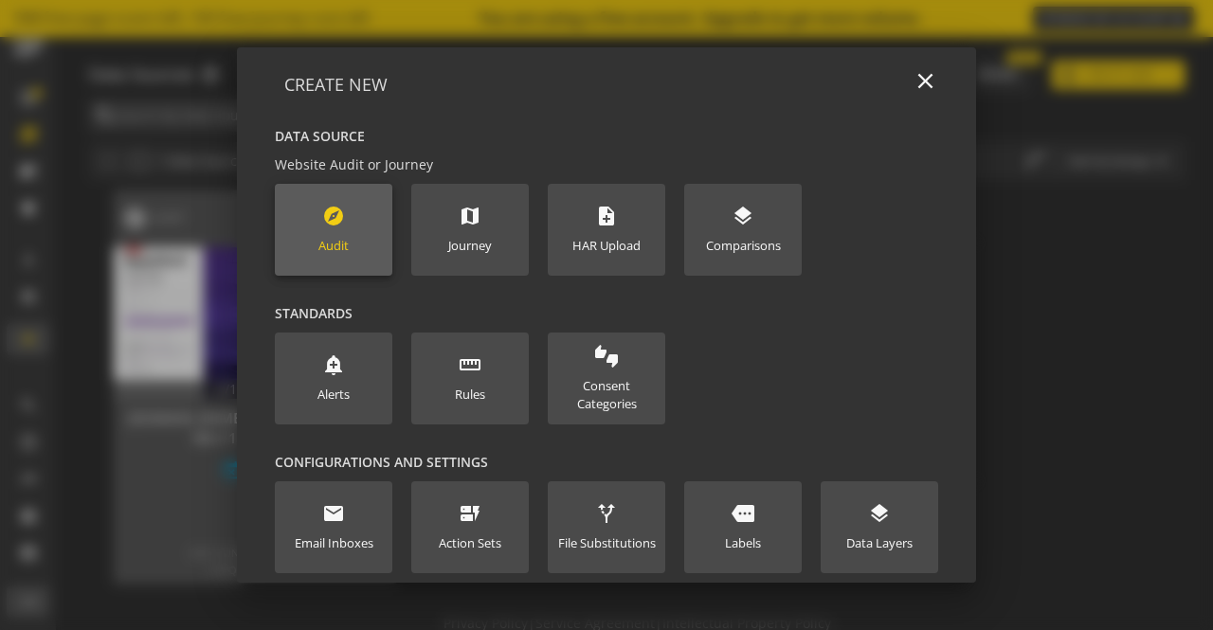 This screenshot has width=1213, height=630. What do you see at coordinates (606, 314) in the screenshot?
I see `div: Standards` at bounding box center [606, 314].